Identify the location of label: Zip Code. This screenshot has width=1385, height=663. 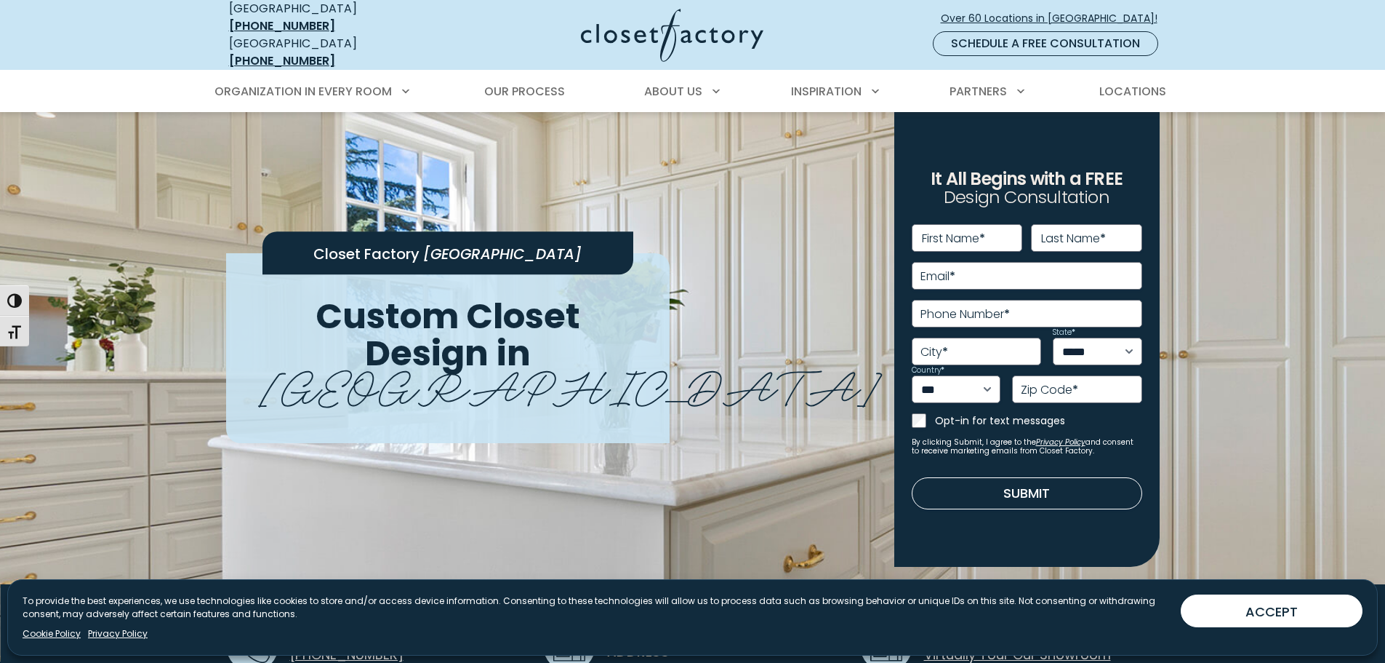
(1049, 390).